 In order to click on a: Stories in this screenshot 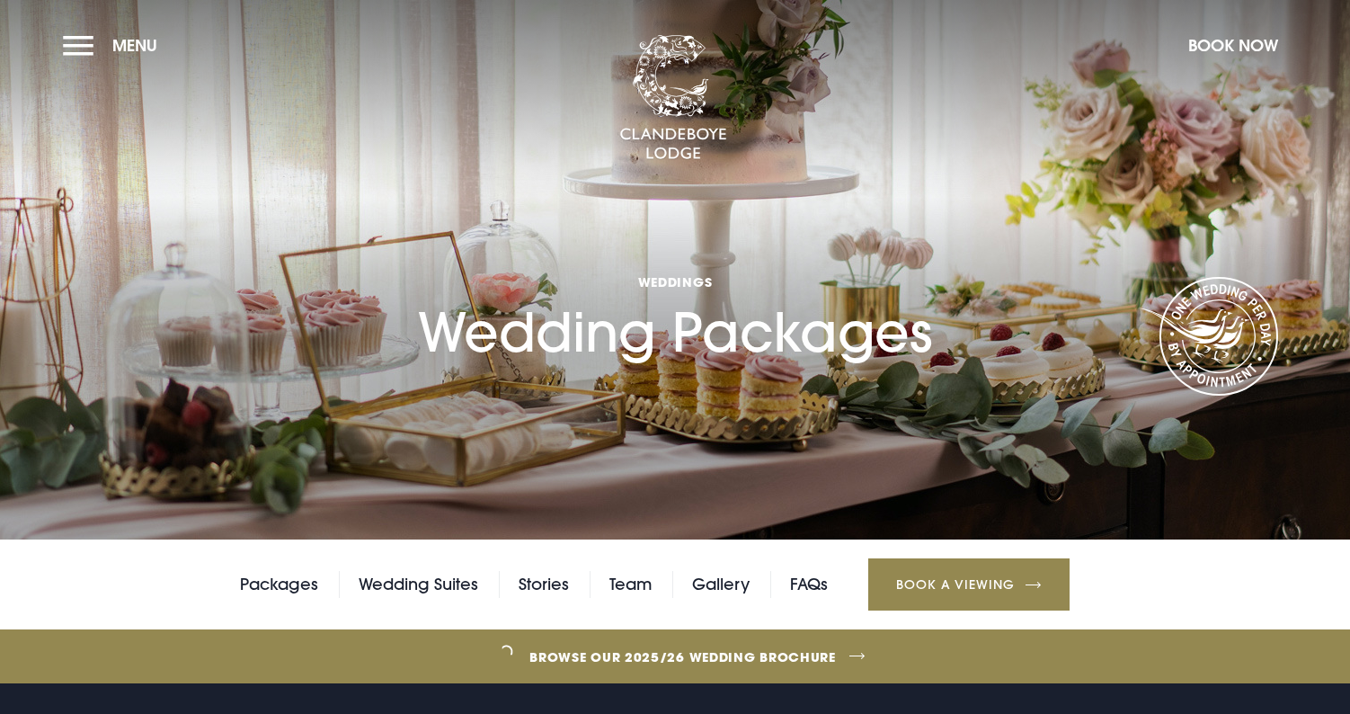, I will do `click(544, 584)`.